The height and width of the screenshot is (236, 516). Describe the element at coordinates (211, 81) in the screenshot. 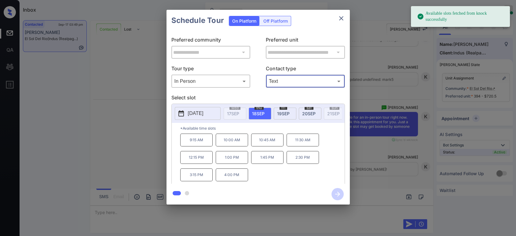

I see `div: In Person` at that location.